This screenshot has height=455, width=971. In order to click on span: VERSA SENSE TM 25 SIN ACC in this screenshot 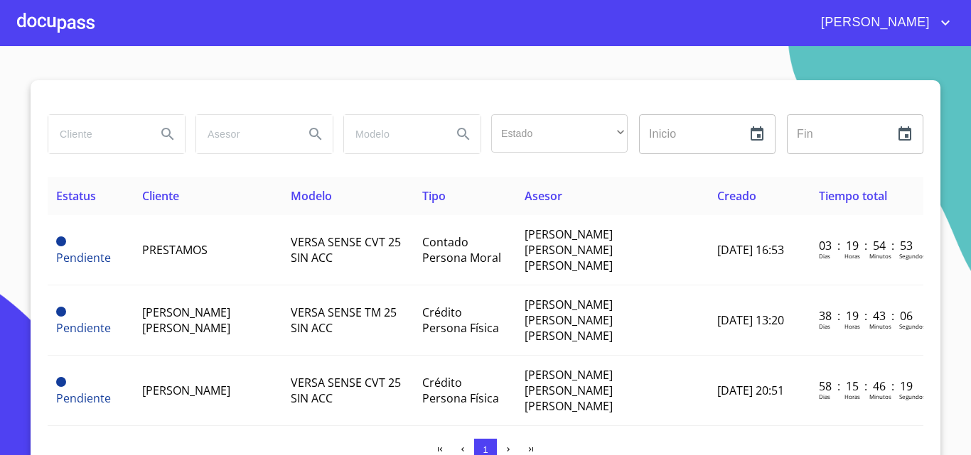, I will do `click(343, 320)`.